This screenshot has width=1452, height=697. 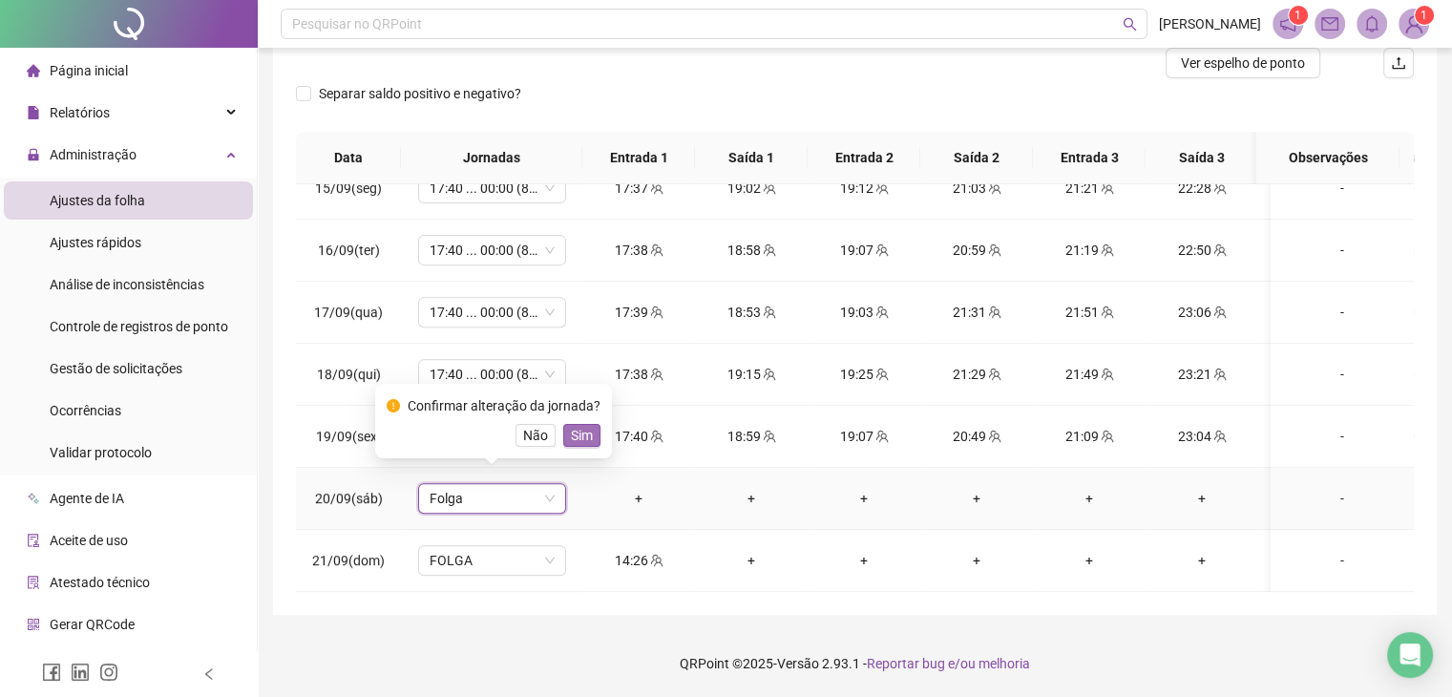 I want to click on footer: QRPoint © 2025 - 2.93.1 -, so click(x=854, y=663).